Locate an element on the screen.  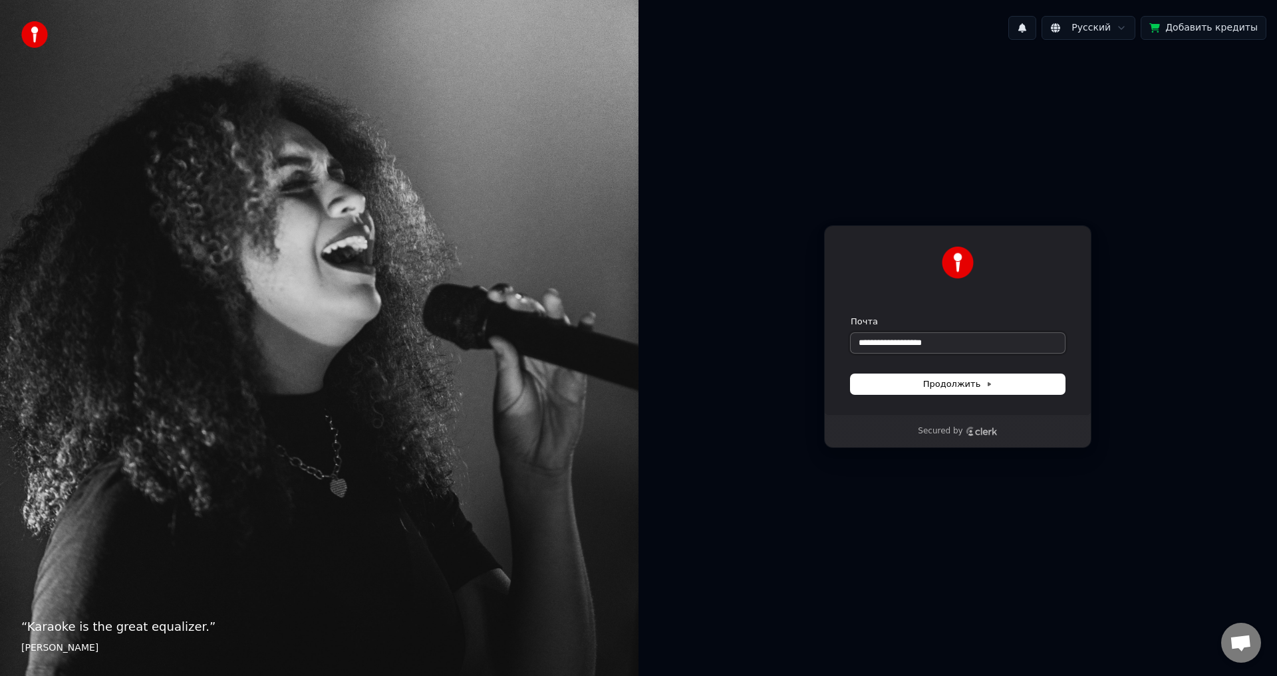
div: Открытый чат is located at coordinates (1241, 643).